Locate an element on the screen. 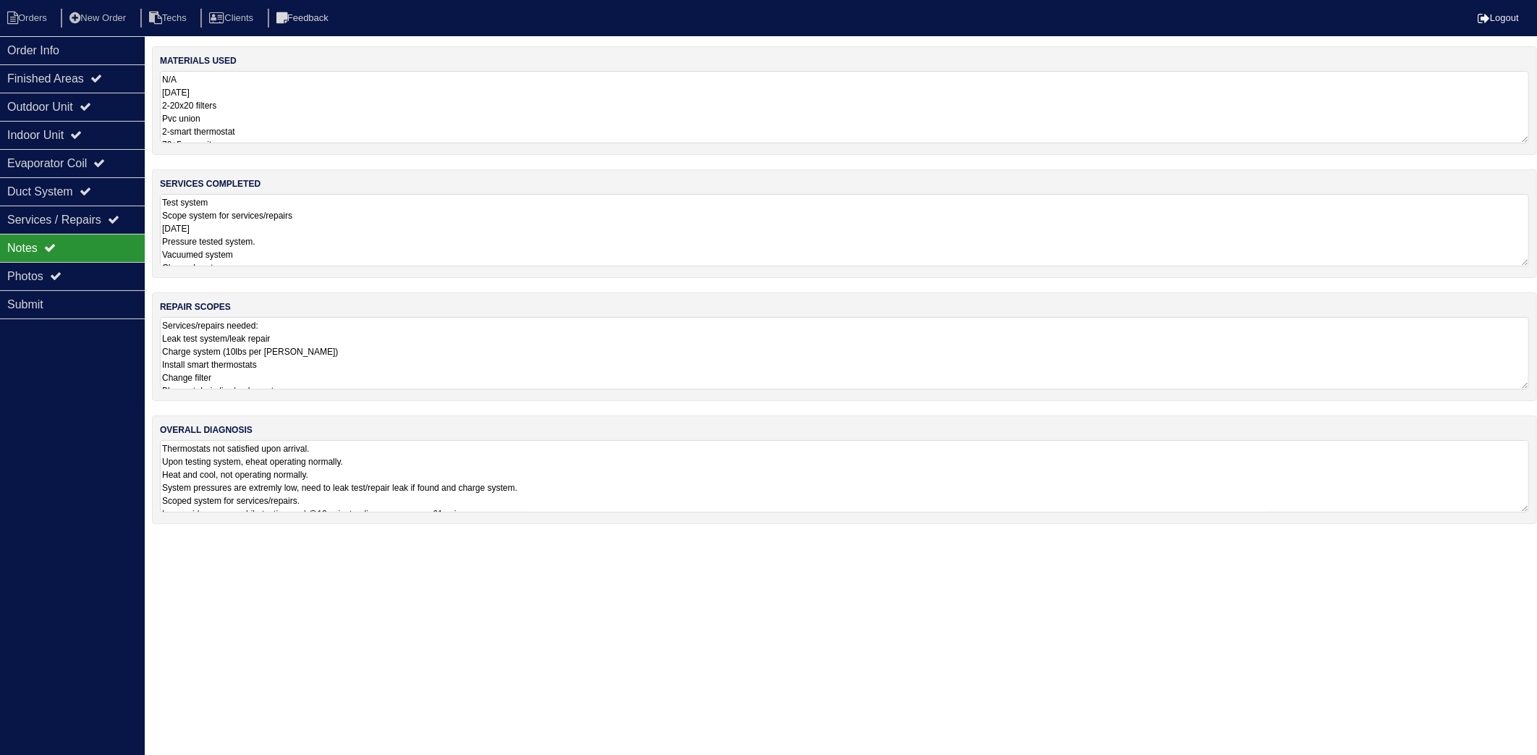  label: overall diagnosis is located at coordinates (206, 430).